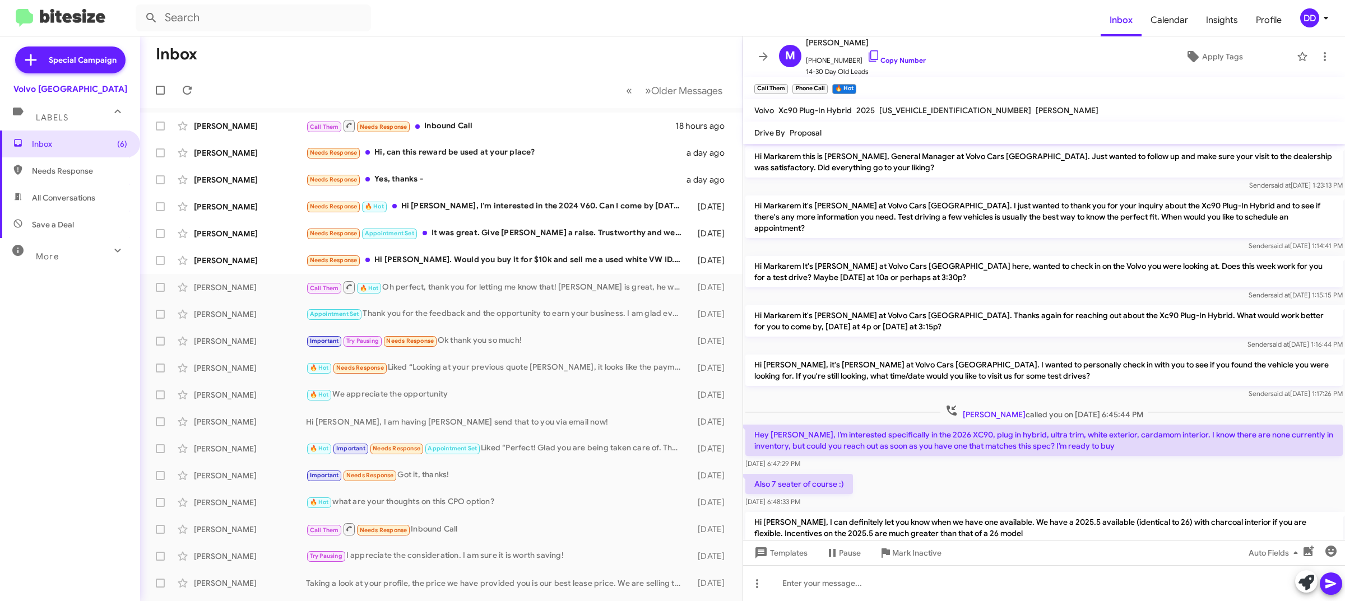  What do you see at coordinates (1223, 57) in the screenshot?
I see `span: Apply Tags` at bounding box center [1223, 57].